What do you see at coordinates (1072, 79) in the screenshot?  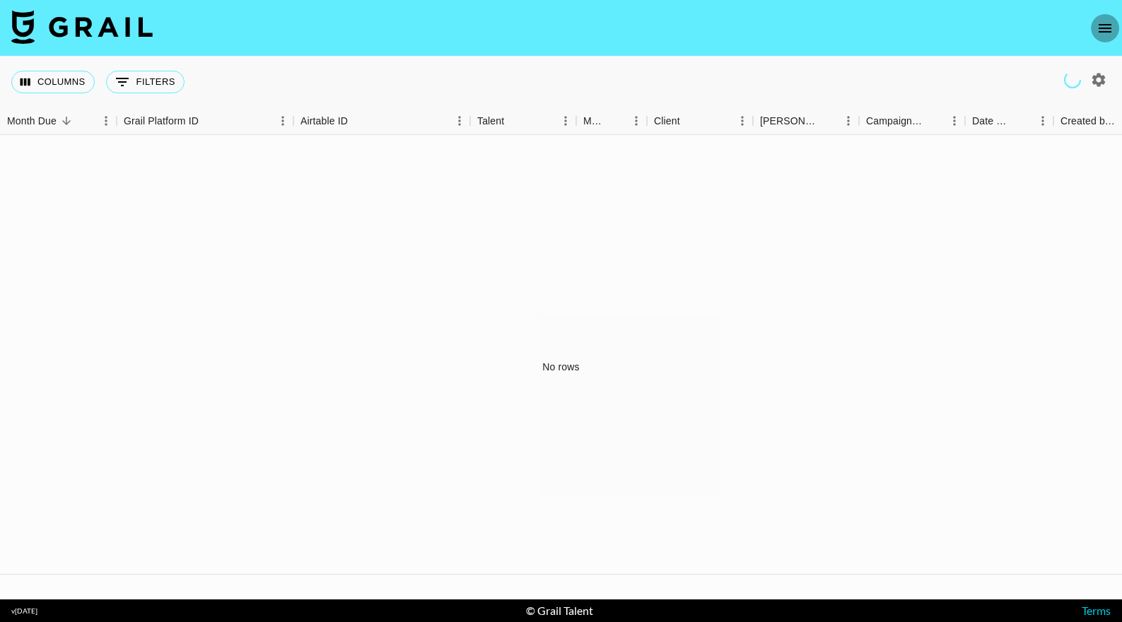 I see `span: Refreshing managers, users, talent, clients, campaigns...` at bounding box center [1072, 79].